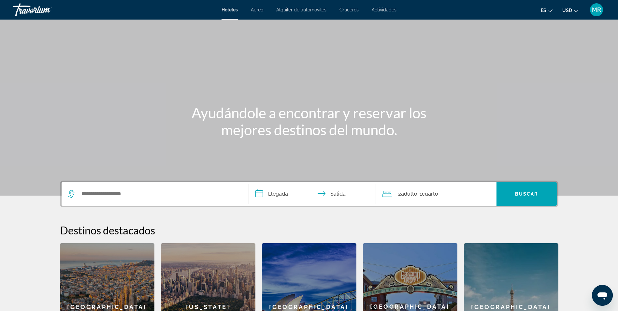 The height and width of the screenshot is (311, 618). Describe the element at coordinates (309, 230) in the screenshot. I see `h2: Destinos destacados` at that location.